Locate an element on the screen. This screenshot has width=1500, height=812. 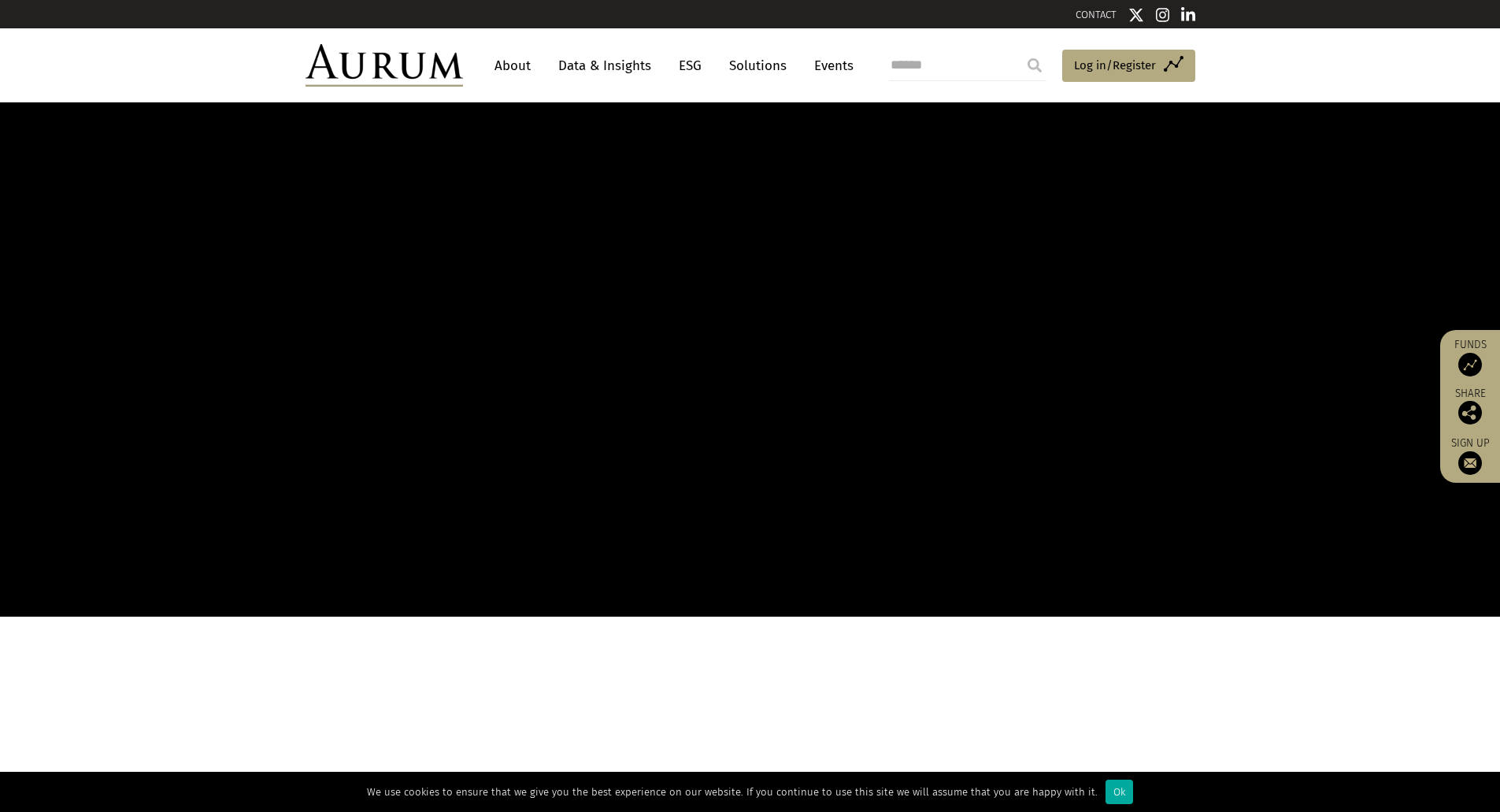
img: Instagram icon is located at coordinates (1164, 15).